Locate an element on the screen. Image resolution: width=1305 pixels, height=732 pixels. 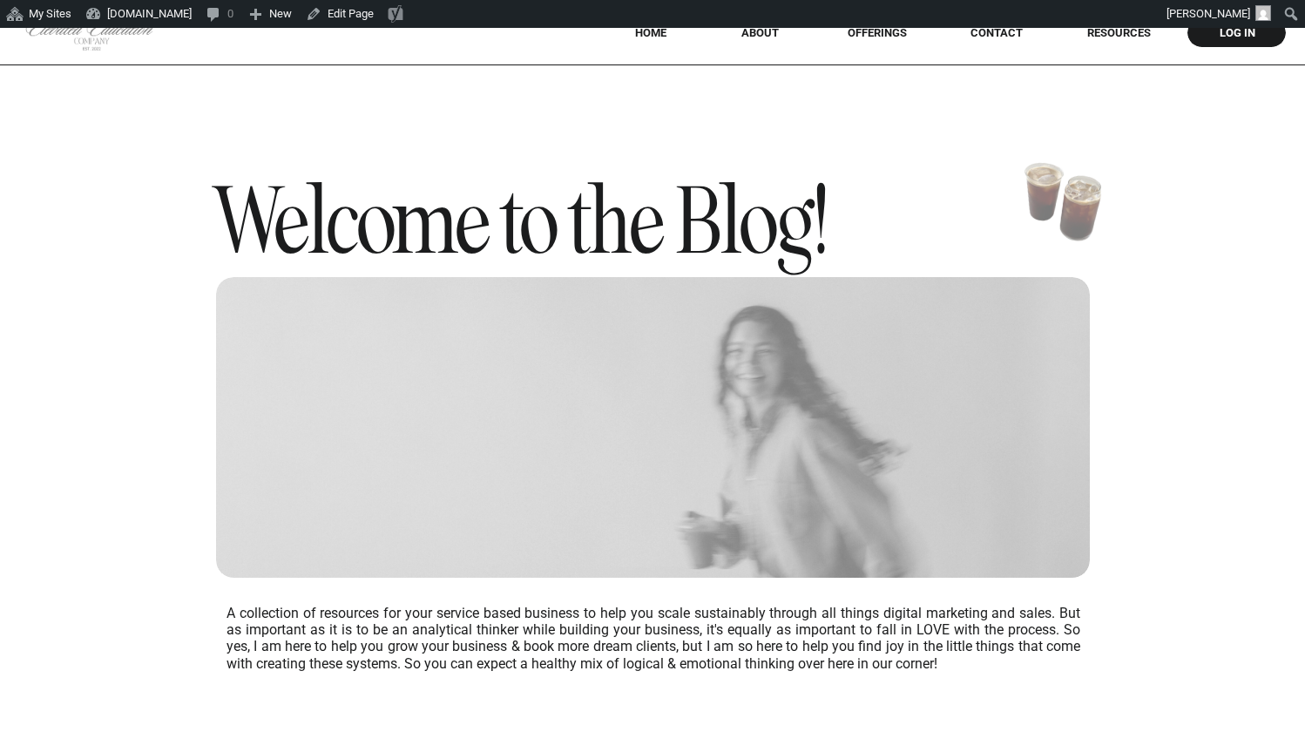
nav: RESOURCES is located at coordinates (1118, 32).